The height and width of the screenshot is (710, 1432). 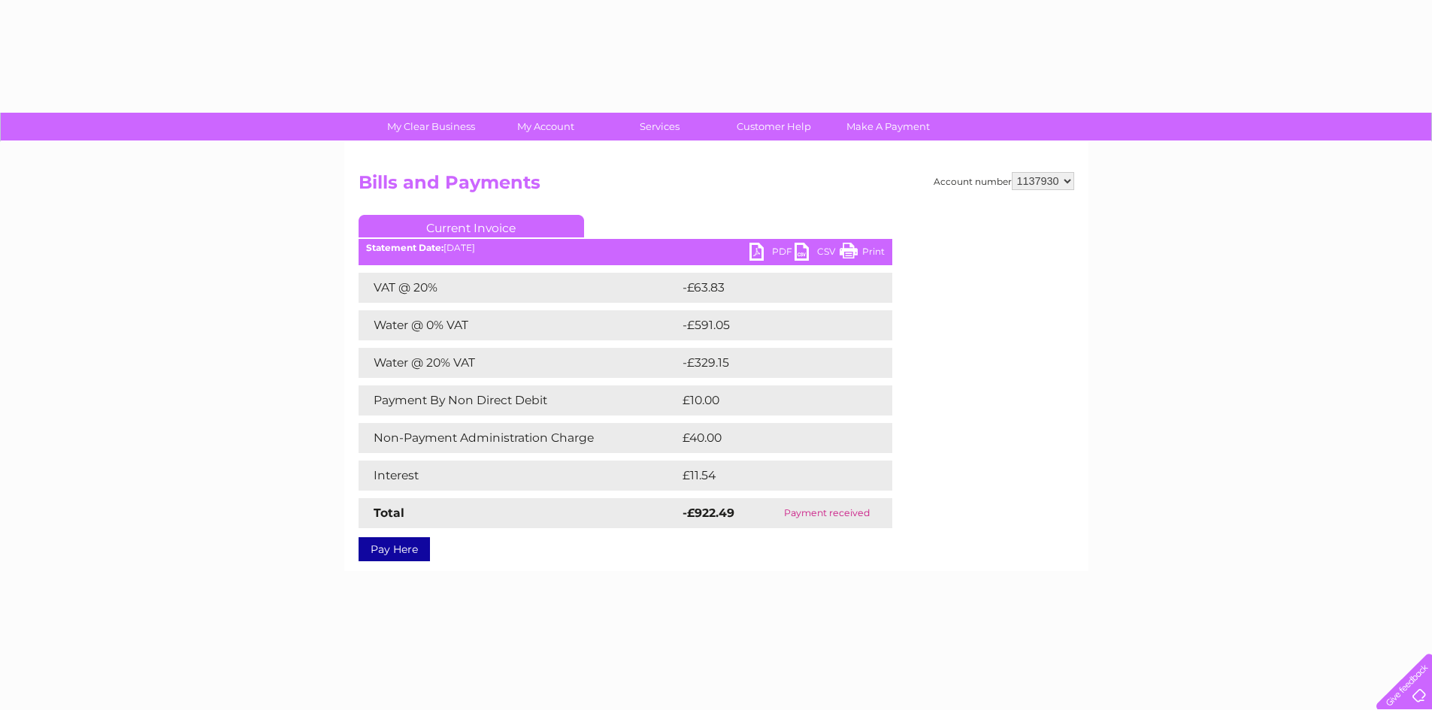 I want to click on h2: Bills and Payments, so click(x=717, y=186).